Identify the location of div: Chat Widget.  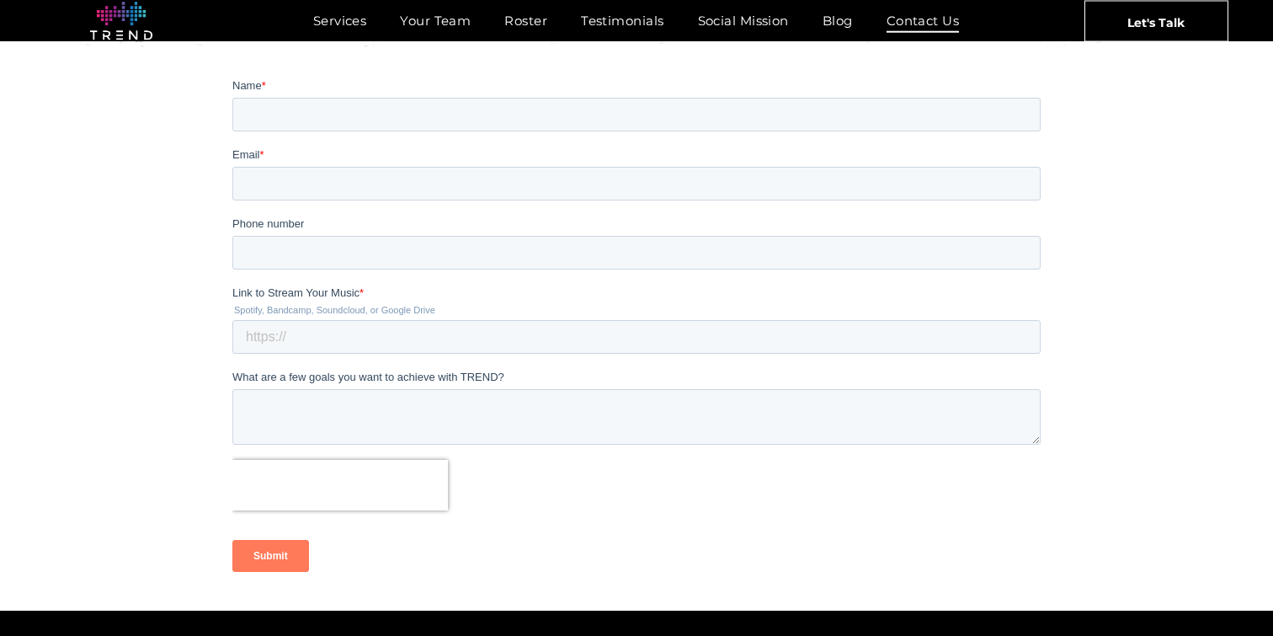
(1121, 538).